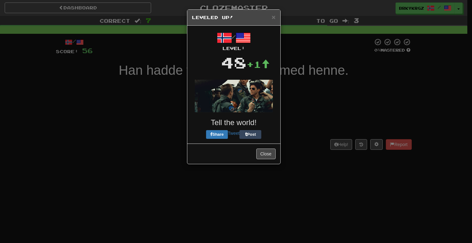 This screenshot has width=472, height=243. I want to click on button: Share, so click(217, 134).